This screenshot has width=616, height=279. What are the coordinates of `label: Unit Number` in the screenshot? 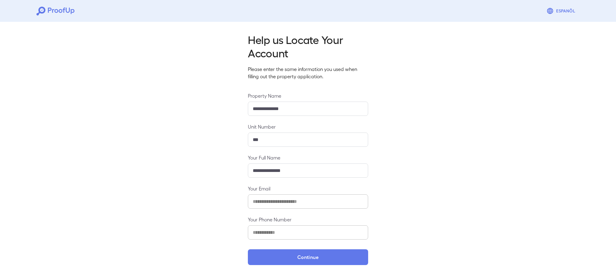 It's located at (308, 127).